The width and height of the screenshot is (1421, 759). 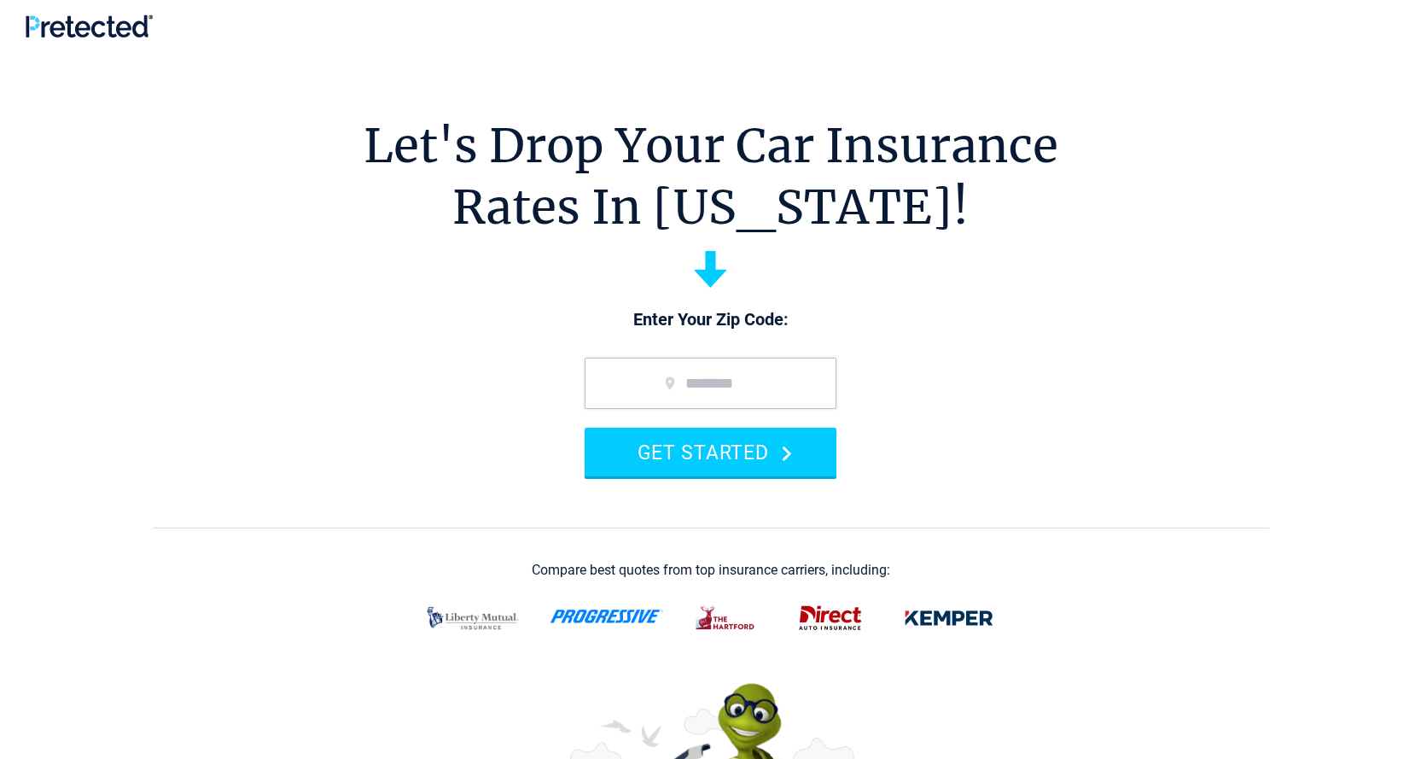 I want to click on img: progressive, so click(x=607, y=616).